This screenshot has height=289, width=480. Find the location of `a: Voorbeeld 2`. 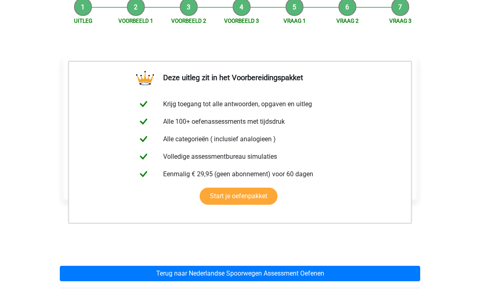

a: Voorbeeld 2 is located at coordinates (189, 21).